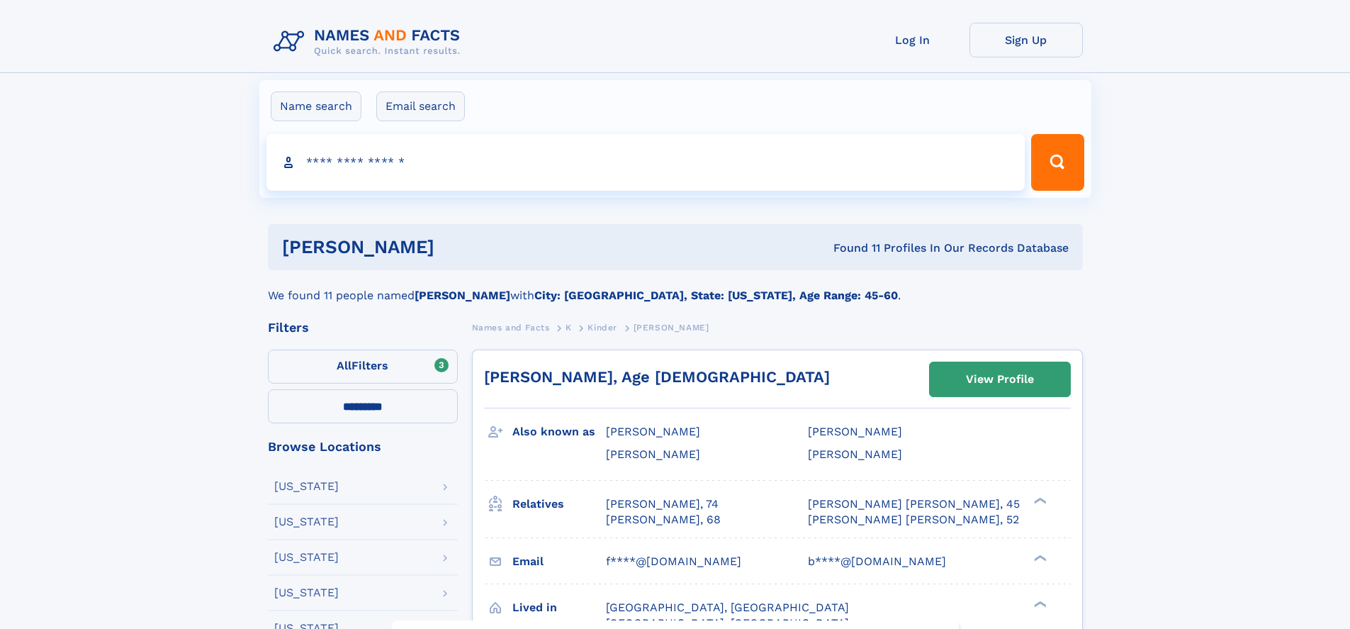 This screenshot has height=629, width=1350. What do you see at coordinates (1000, 379) in the screenshot?
I see `div: View Profile` at bounding box center [1000, 379].